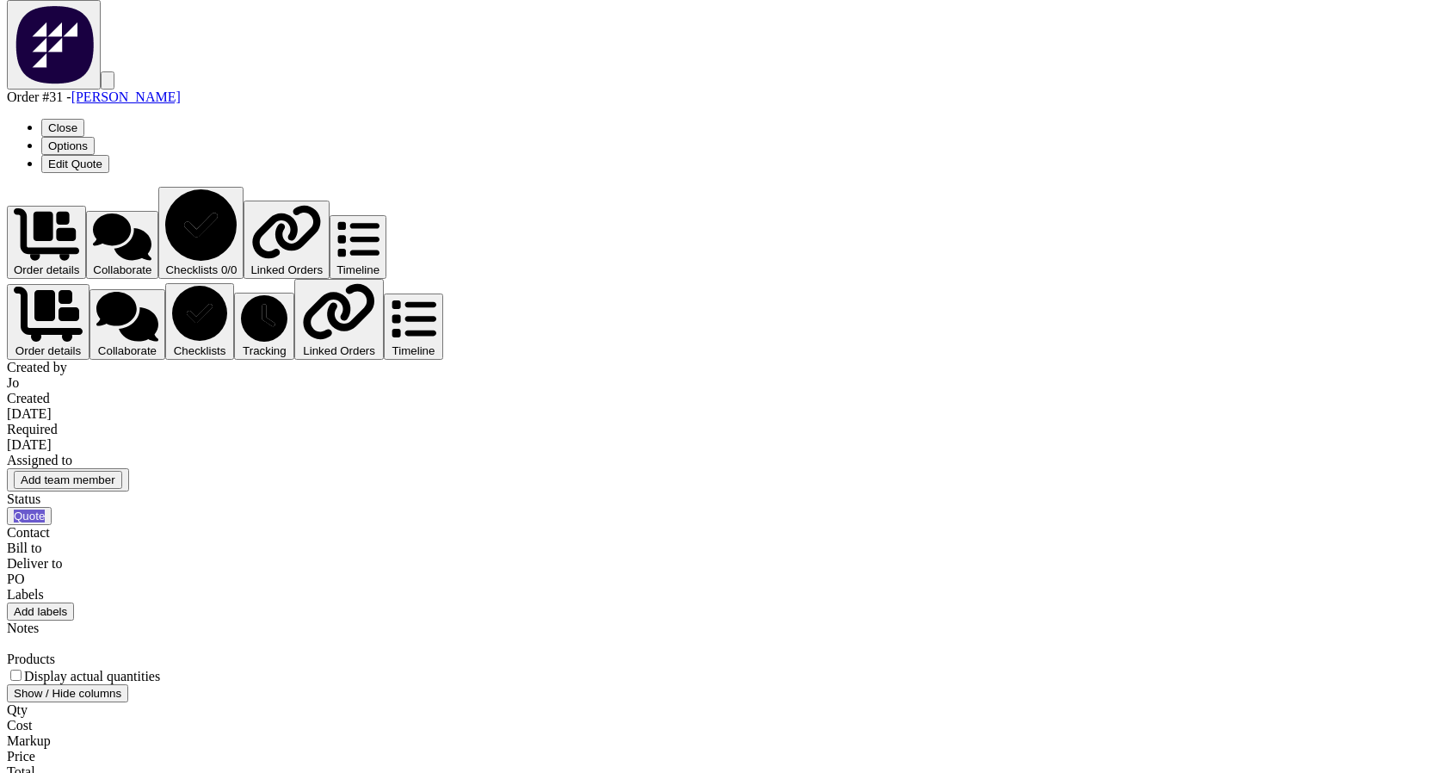 Image resolution: width=1456 pixels, height=773 pixels. What do you see at coordinates (264, 326) in the screenshot?
I see `button: Tracking` at bounding box center [264, 326].